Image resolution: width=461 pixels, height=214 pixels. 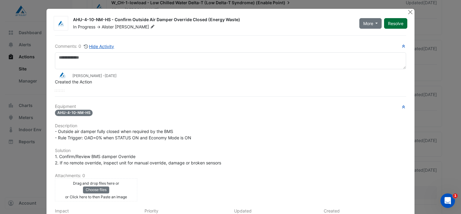 I want to click on span: 2025-08-15 12:24:24, so click(x=110, y=75).